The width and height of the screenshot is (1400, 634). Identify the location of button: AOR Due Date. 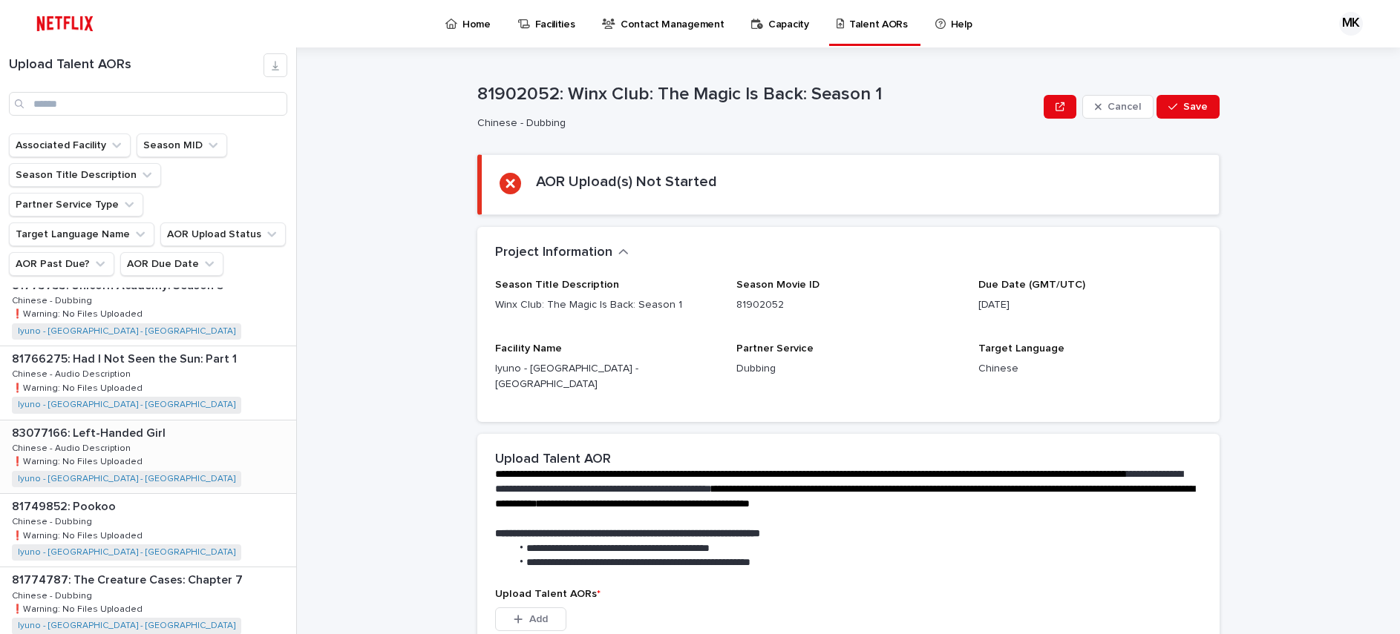
(171, 264).